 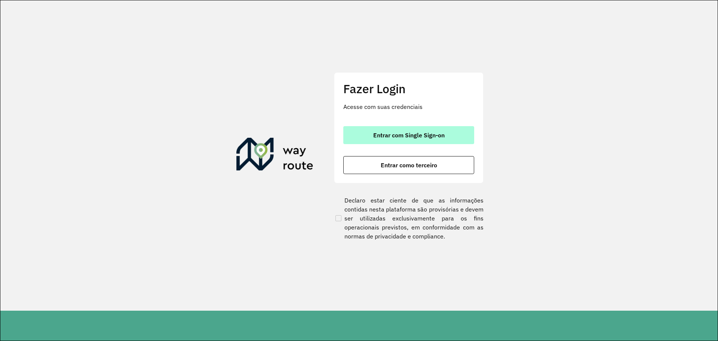 I want to click on img: Roteirizador AmbevTech, so click(x=275, y=156).